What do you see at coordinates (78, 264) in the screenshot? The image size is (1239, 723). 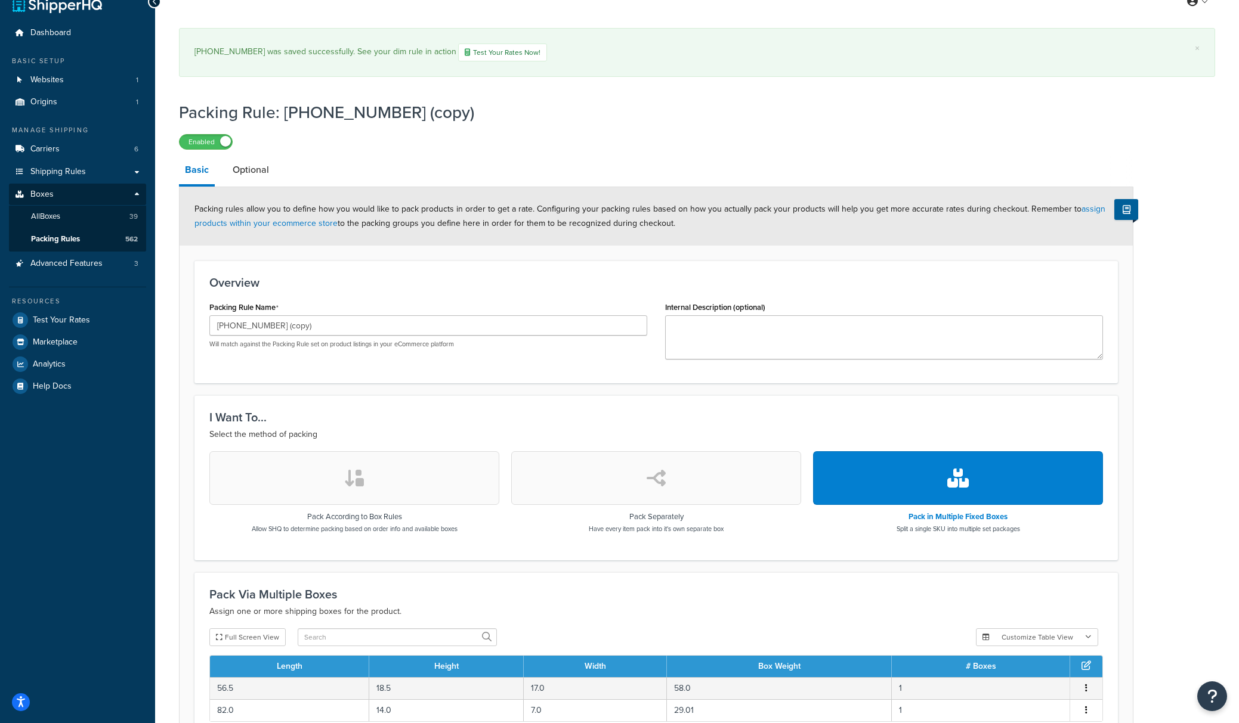 I see `a: Advanced Features3` at bounding box center [78, 264].